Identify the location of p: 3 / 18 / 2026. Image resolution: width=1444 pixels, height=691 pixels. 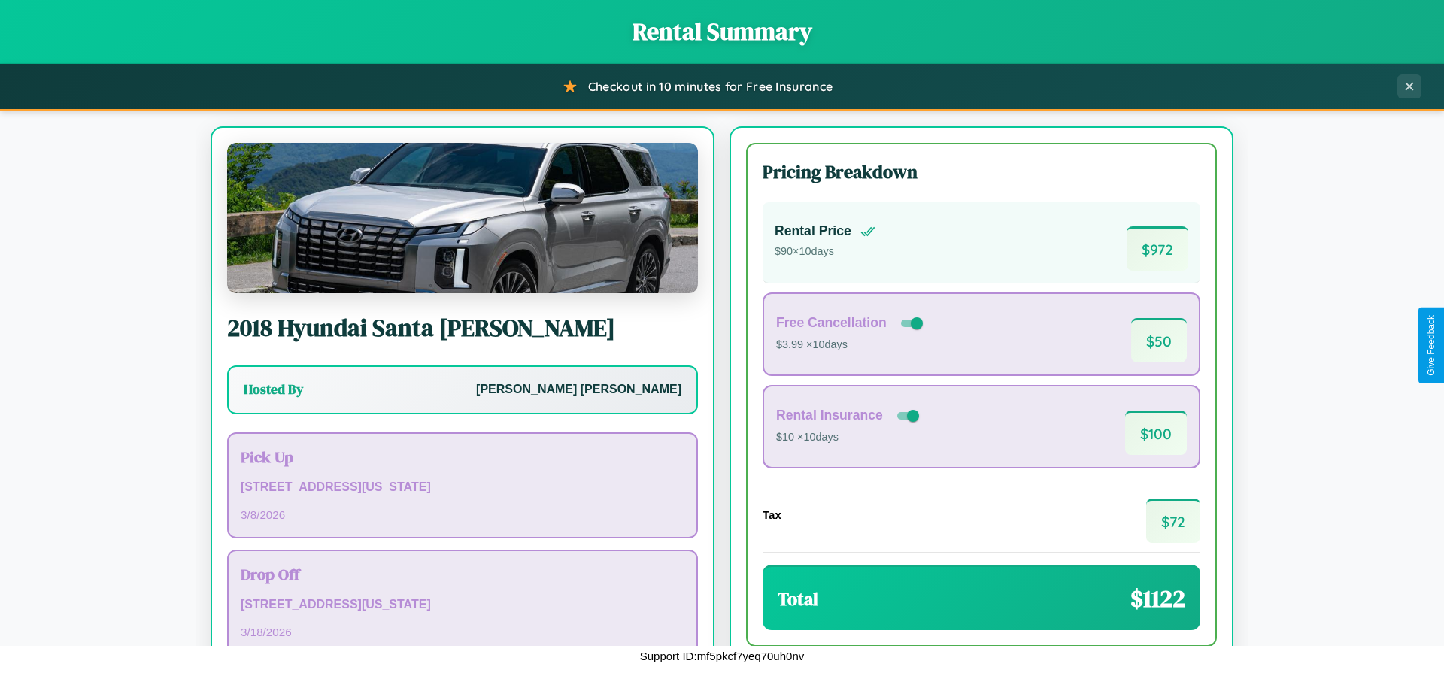
(463, 632).